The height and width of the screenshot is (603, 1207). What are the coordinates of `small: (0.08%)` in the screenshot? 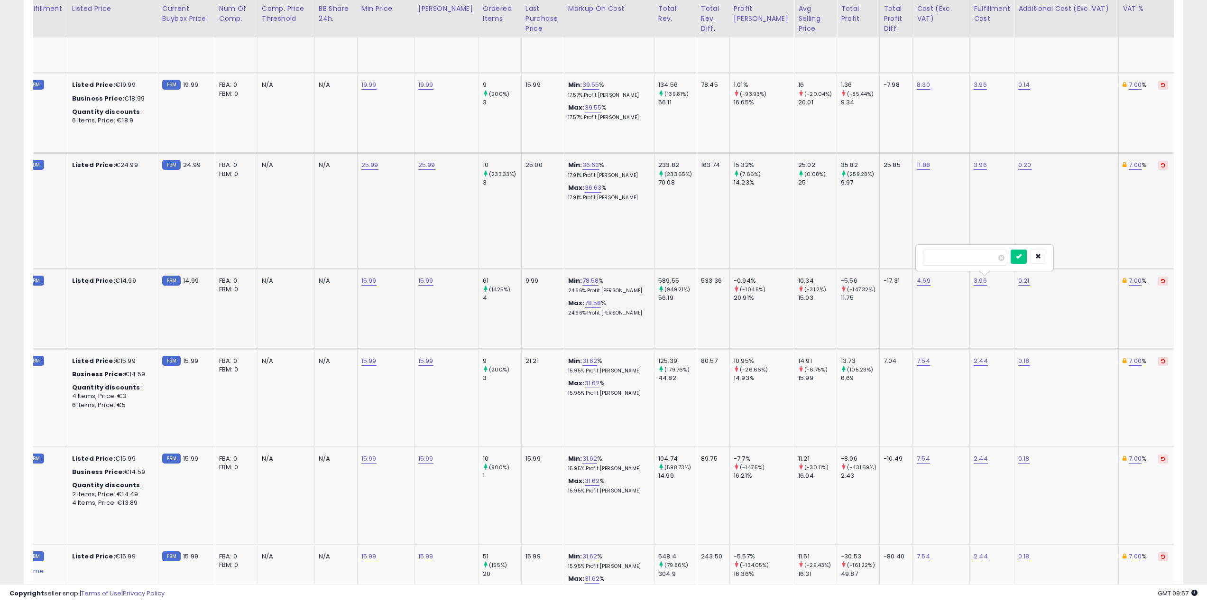 It's located at (815, 174).